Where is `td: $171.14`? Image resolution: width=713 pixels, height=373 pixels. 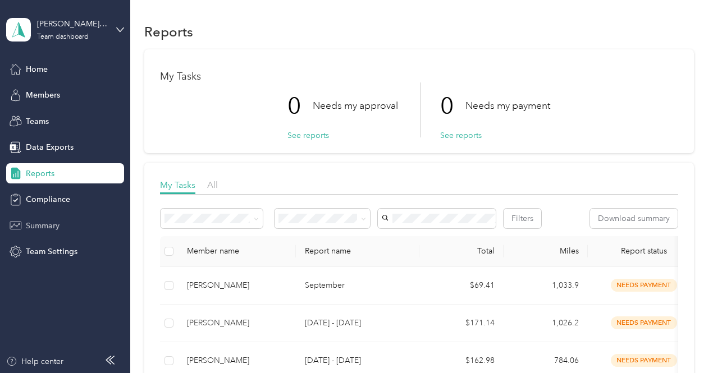 td: $171.14 is located at coordinates (461, 323).